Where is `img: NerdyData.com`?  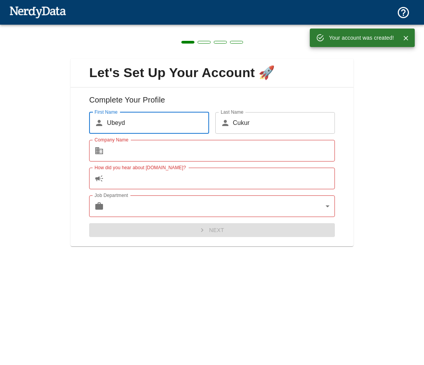
img: NerdyData.com is located at coordinates (37, 12).